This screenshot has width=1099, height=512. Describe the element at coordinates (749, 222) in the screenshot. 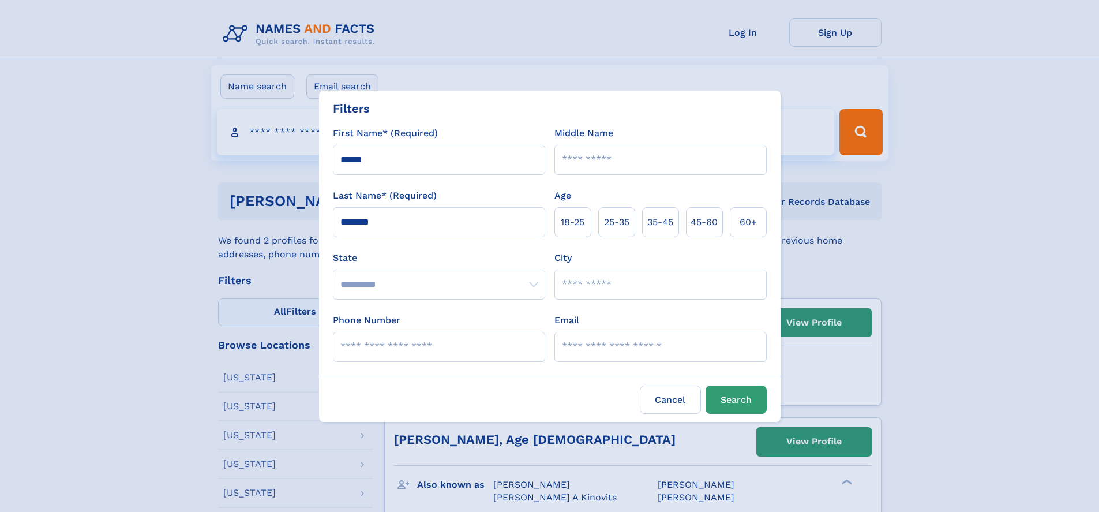

I see `span: 60+` at that location.